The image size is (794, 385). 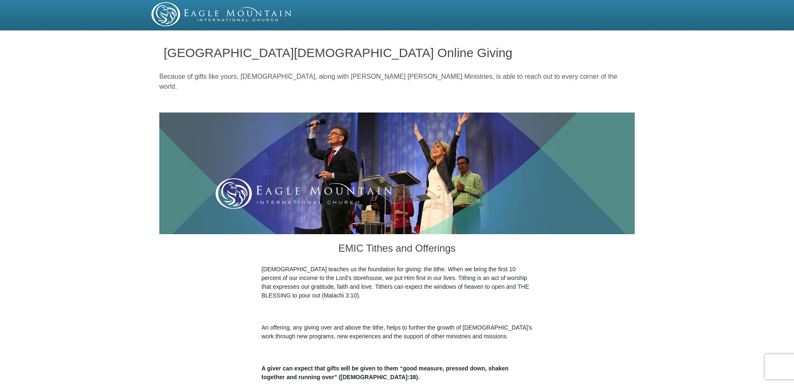 I want to click on img: EMIC, so click(x=222, y=14).